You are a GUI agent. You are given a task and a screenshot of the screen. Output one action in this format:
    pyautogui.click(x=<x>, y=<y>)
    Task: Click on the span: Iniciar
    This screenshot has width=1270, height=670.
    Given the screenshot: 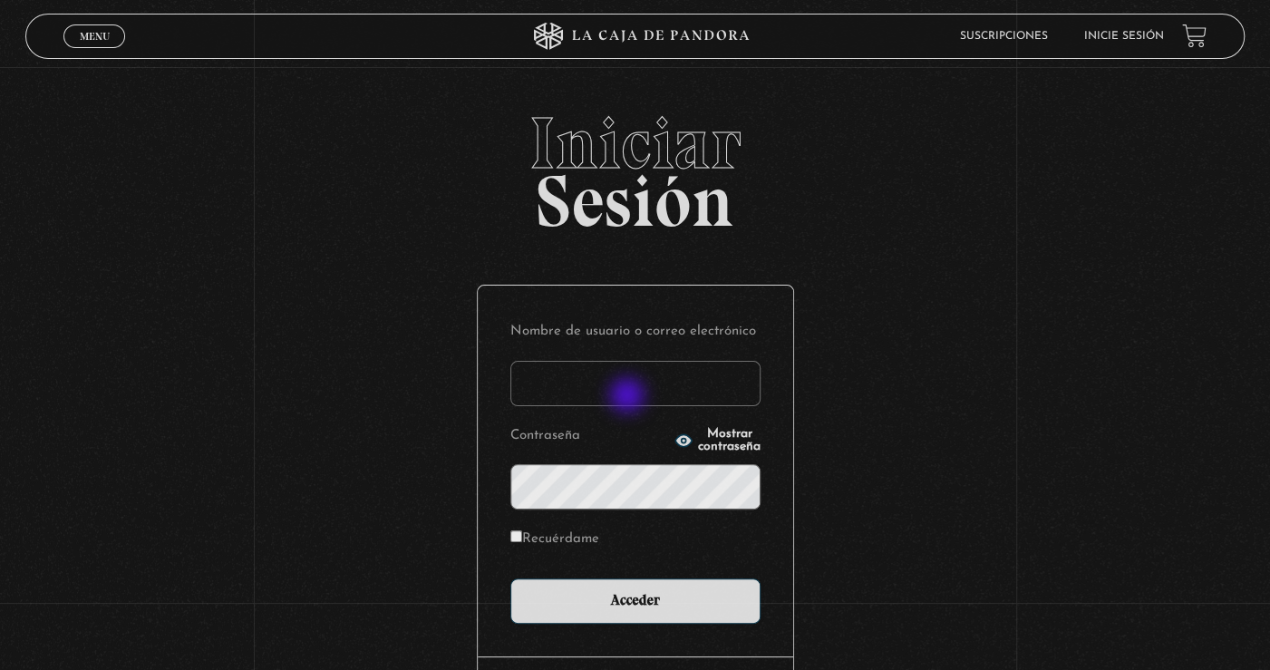 What is the action you would take?
    pyautogui.click(x=635, y=143)
    